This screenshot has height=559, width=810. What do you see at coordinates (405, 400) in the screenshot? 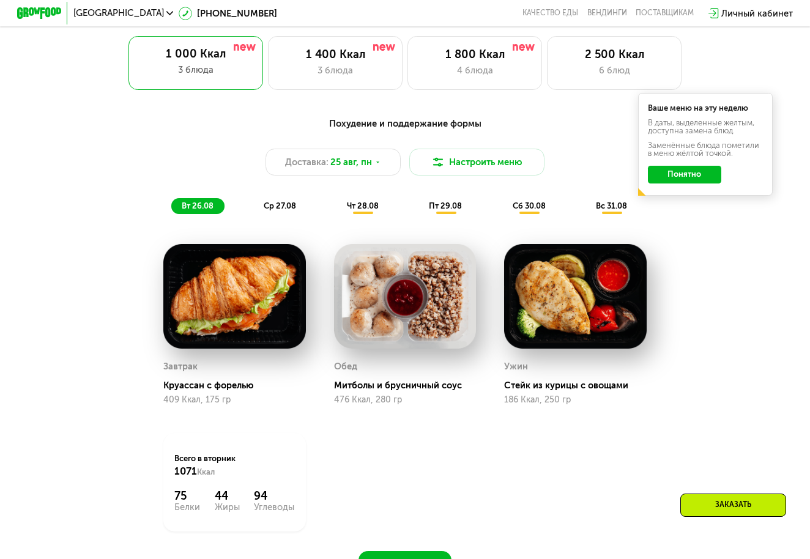
I see `div: 476 Ккал, 280 гр` at bounding box center [405, 400].